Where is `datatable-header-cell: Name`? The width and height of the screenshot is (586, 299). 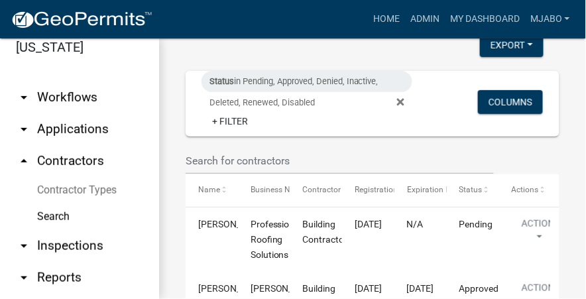
datatable-header-cell: Name is located at coordinates (211, 190).